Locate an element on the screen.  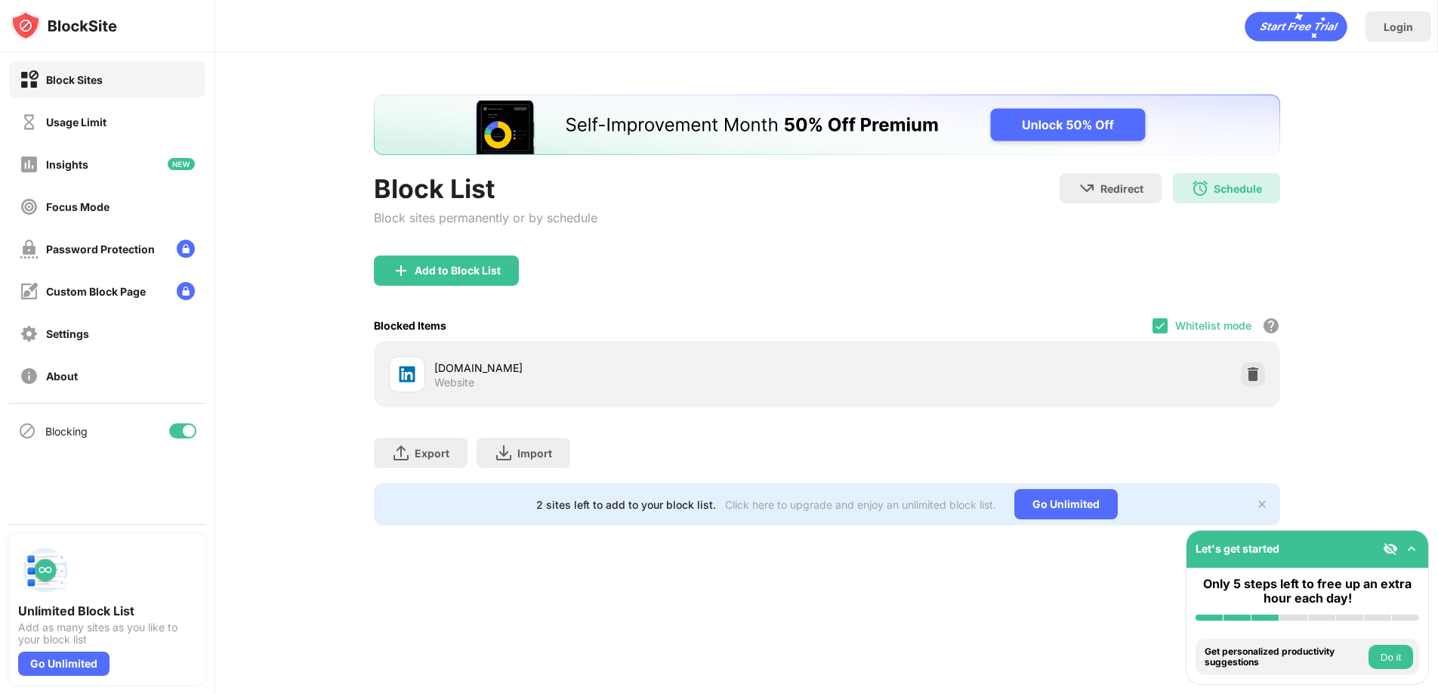
div: Custom Block Page is located at coordinates (96, 291).